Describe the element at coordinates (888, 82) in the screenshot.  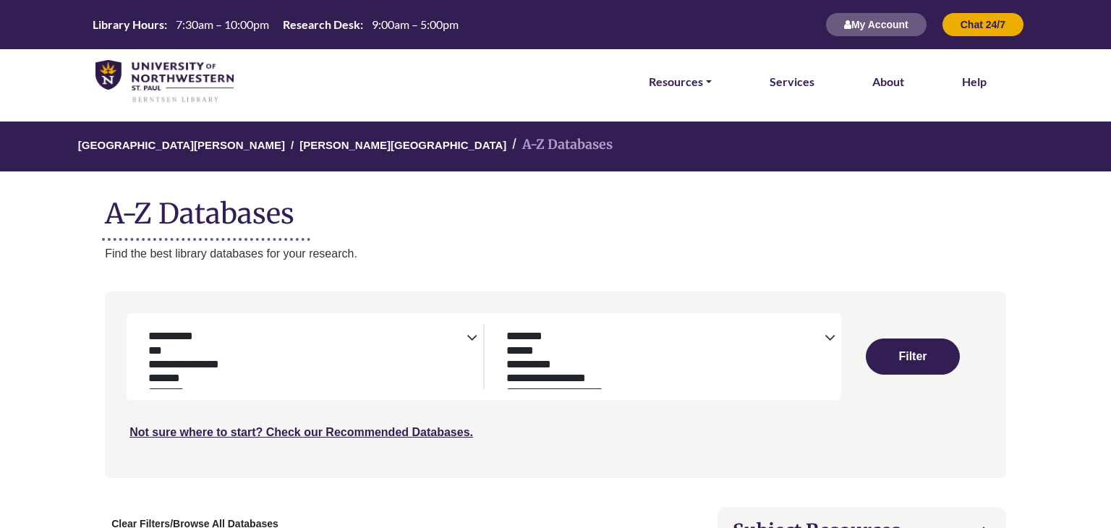
I see `a: About` at that location.